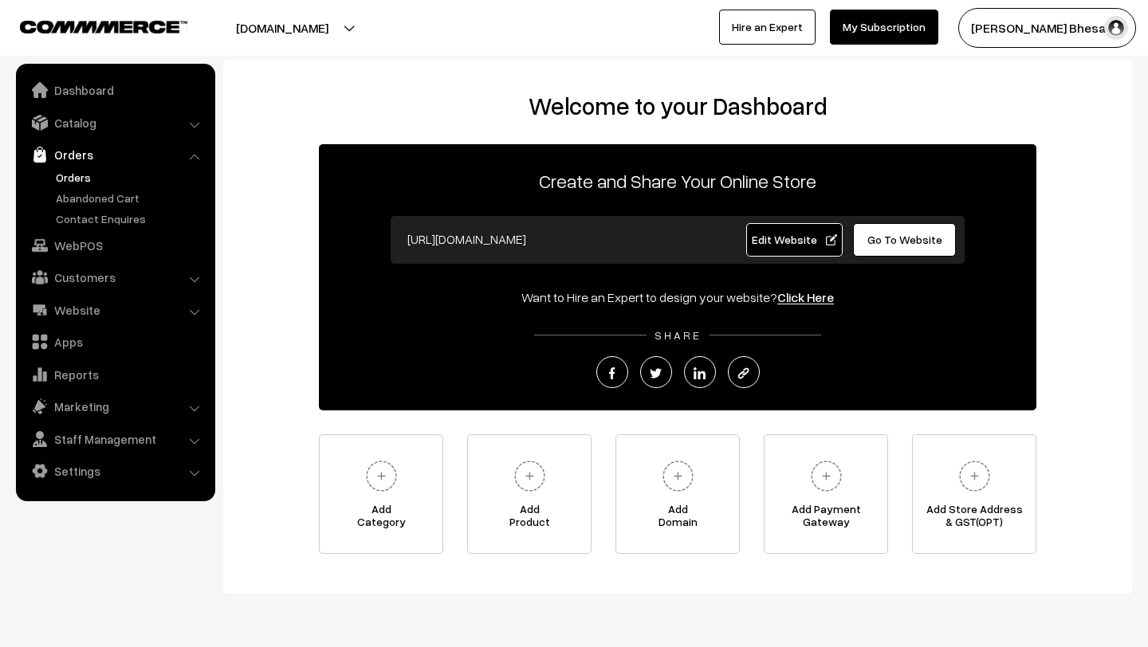 The width and height of the screenshot is (1148, 647). What do you see at coordinates (904, 240) in the screenshot?
I see `a: Go To Website` at bounding box center [904, 240].